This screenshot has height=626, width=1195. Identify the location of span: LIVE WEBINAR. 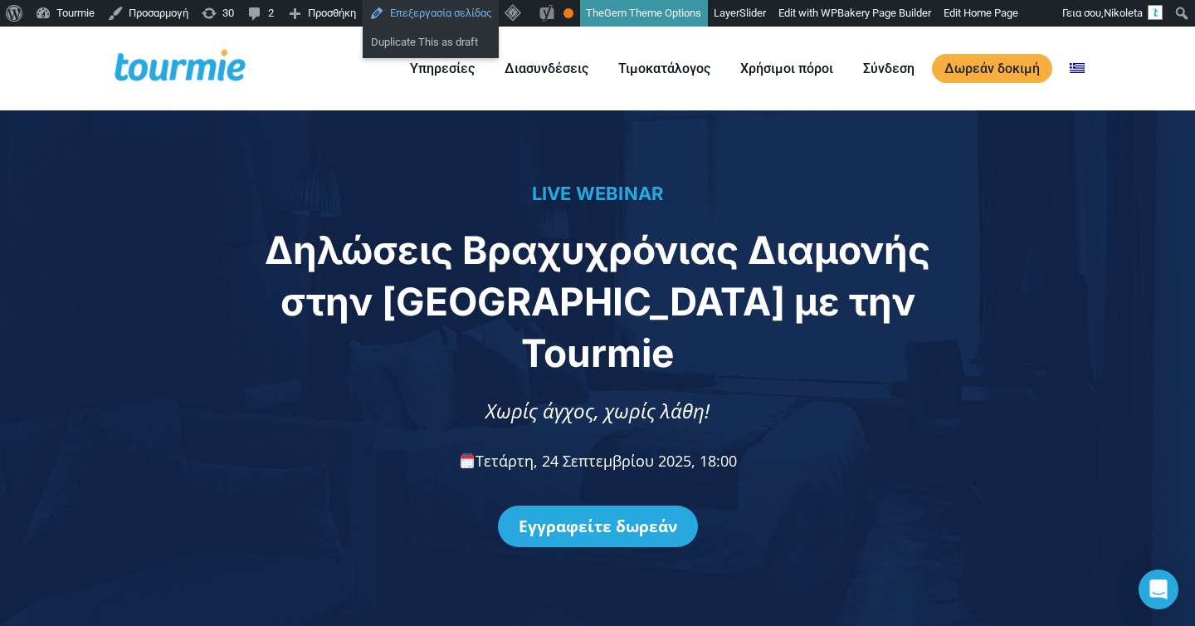
(598, 193).